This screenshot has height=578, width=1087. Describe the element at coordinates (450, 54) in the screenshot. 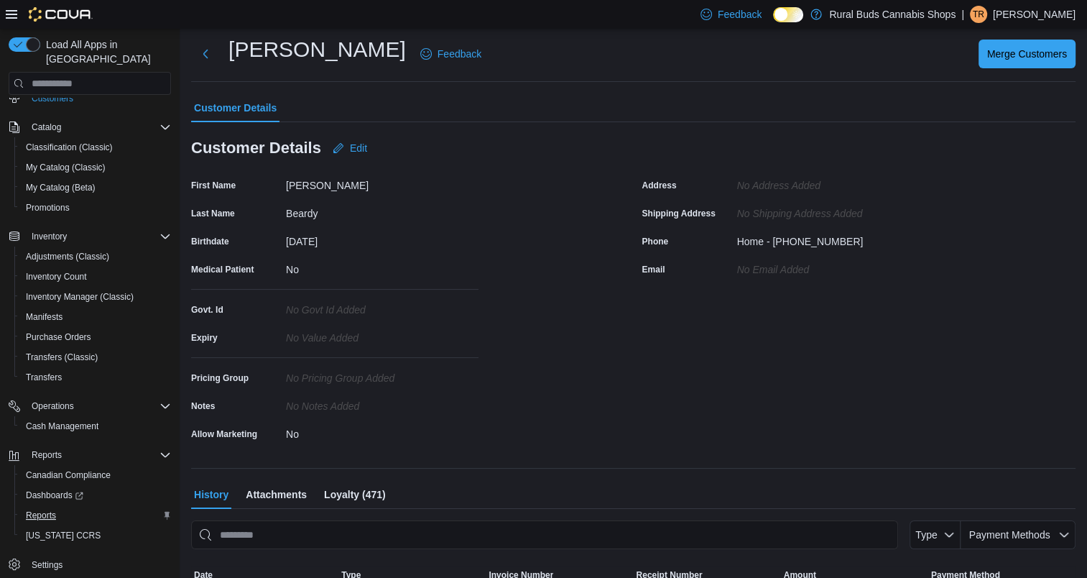

I see `a: Feedback` at that location.